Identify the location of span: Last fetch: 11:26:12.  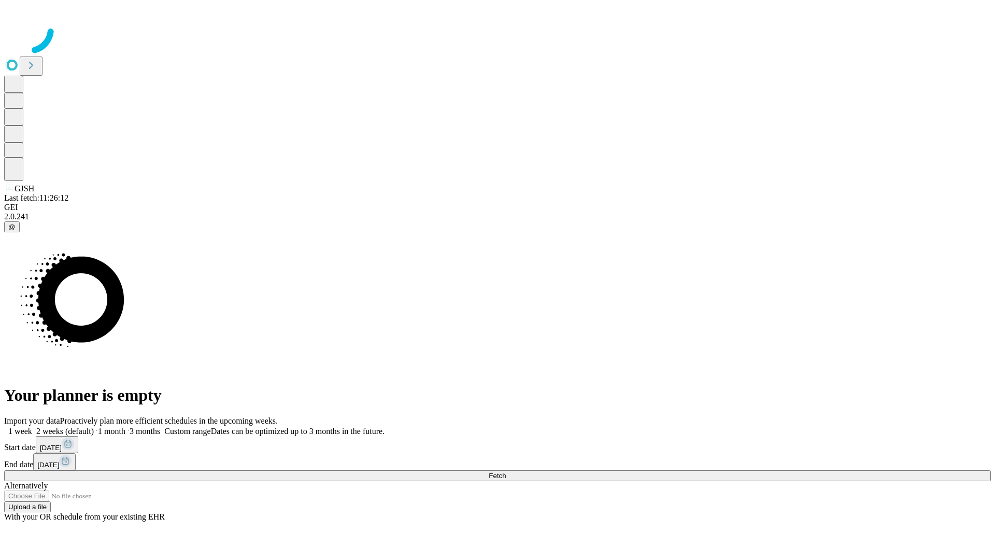
(36, 198).